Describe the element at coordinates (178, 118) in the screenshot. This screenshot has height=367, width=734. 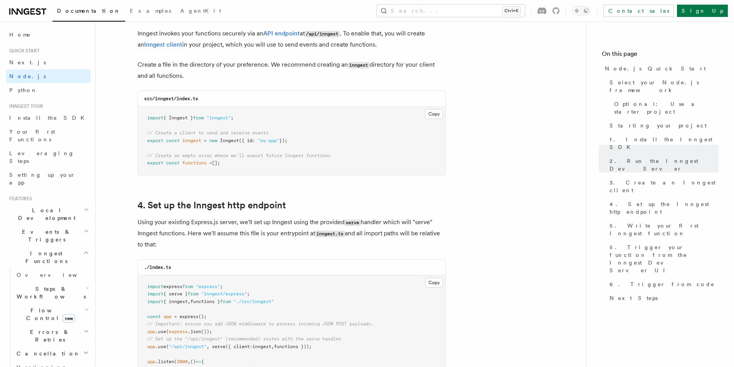
I see `span: { Inngest }` at that location.